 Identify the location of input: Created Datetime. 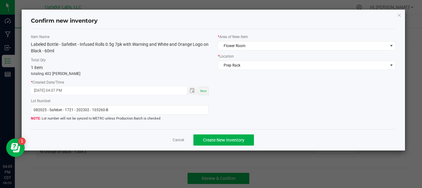
(105, 90).